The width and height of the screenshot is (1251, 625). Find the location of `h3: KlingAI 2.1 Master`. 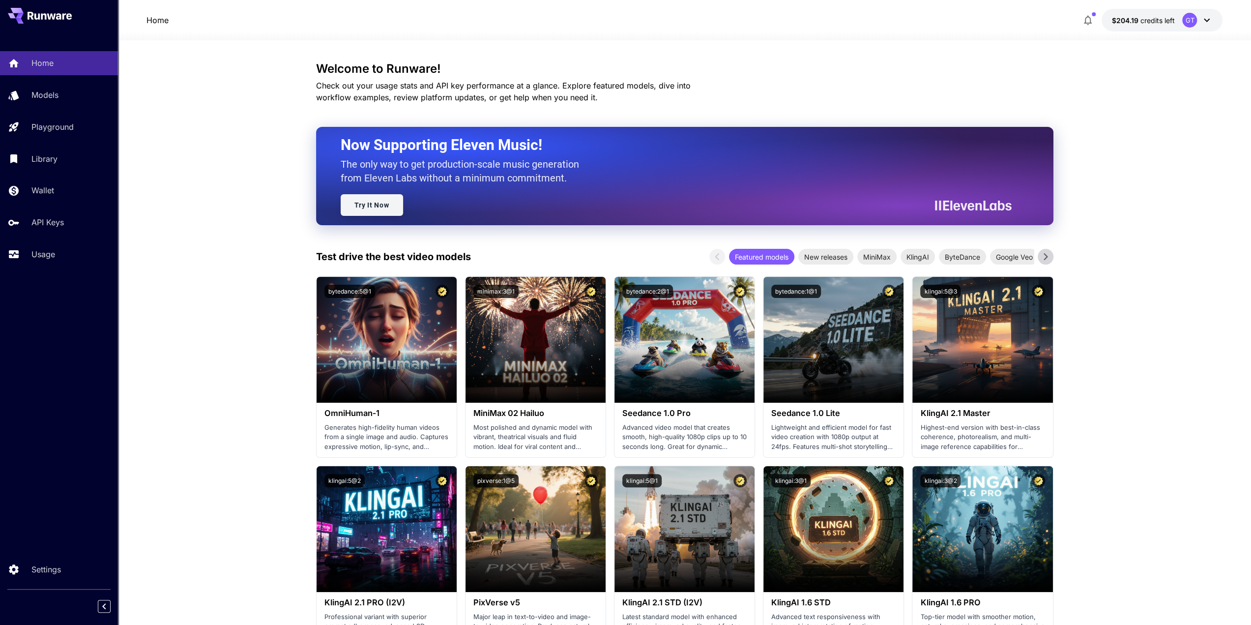

h3: KlingAI 2.1 Master is located at coordinates (982, 413).